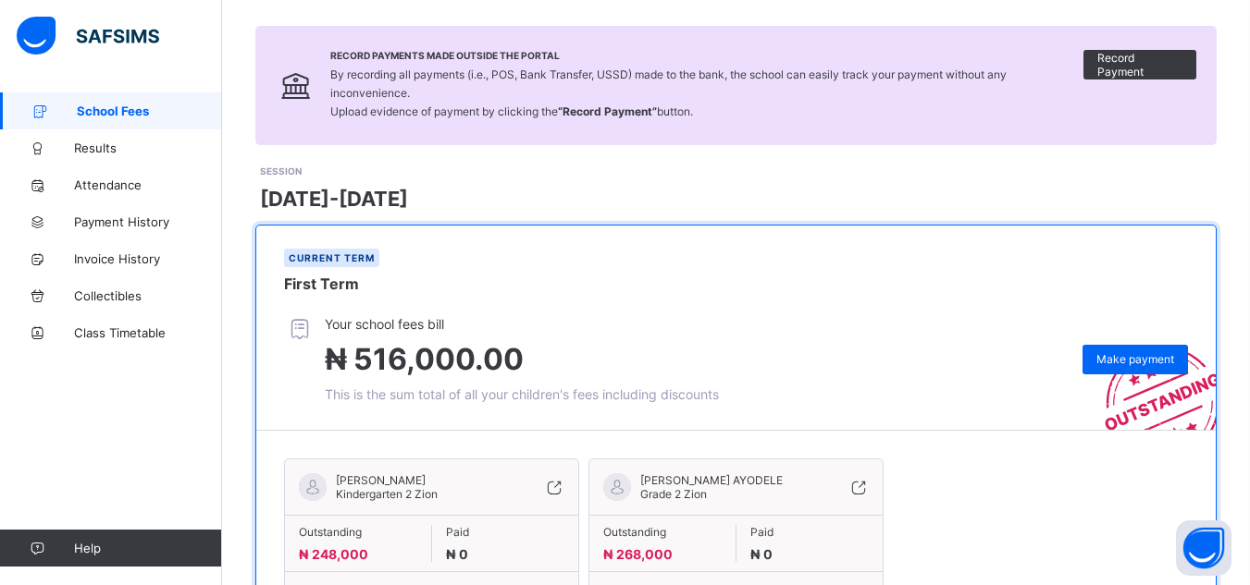 The width and height of the screenshot is (1250, 585). I want to click on span: Invoice History, so click(148, 259).